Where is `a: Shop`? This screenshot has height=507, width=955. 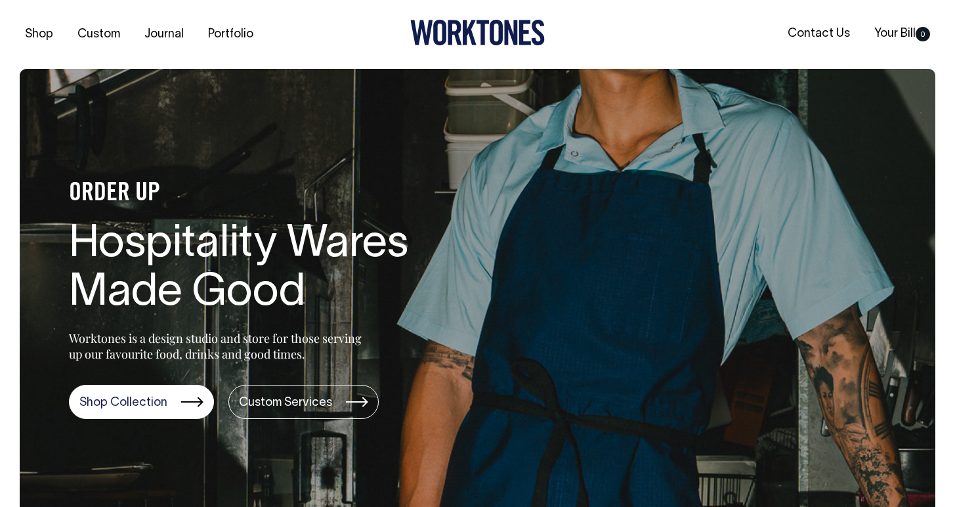 a: Shop is located at coordinates (39, 34).